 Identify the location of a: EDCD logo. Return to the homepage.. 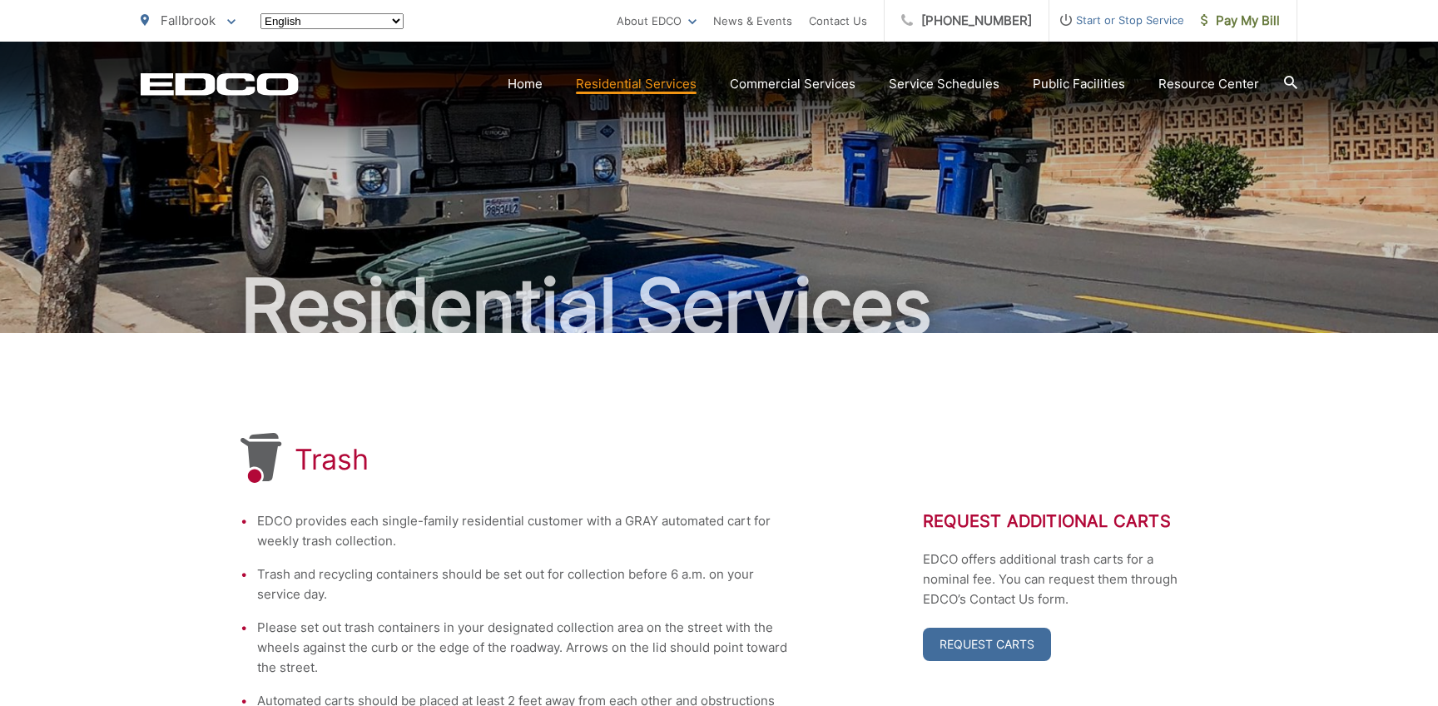
(220, 84).